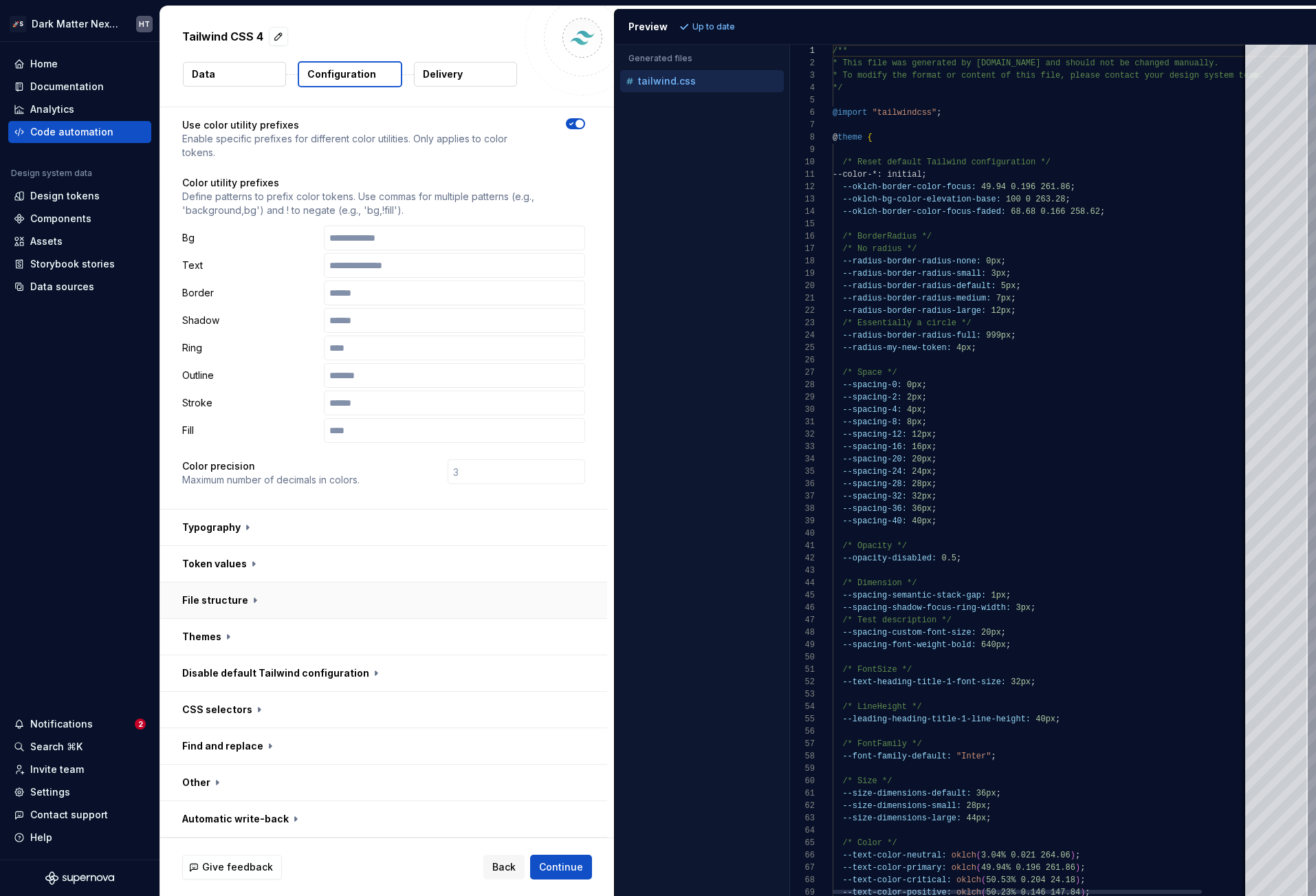  What do you see at coordinates (914, 410) in the screenshot?
I see `span: 4px` at bounding box center [914, 410].